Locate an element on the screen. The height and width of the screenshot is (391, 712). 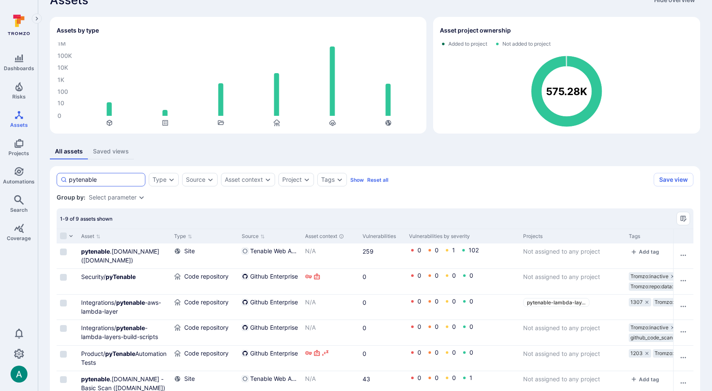
h2: Assets by type is located at coordinates (78, 30).